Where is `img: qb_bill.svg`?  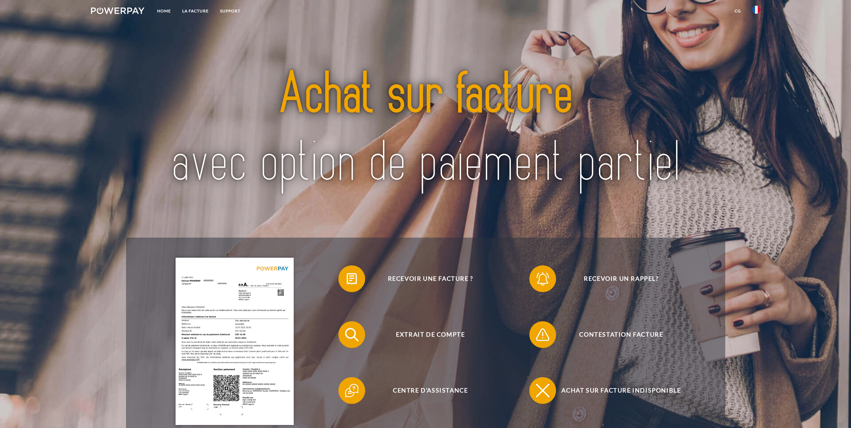 img: qb_bill.svg is located at coordinates (352, 279).